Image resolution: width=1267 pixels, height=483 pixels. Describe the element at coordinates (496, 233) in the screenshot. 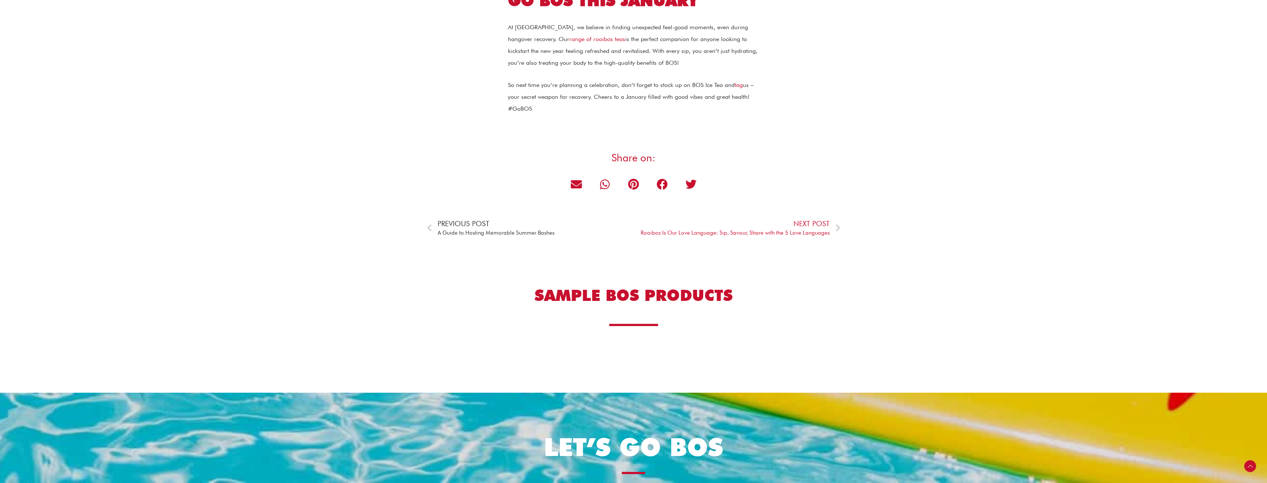

I see `span: A Guide to Hosting Memorable Summer Bashes` at that location.